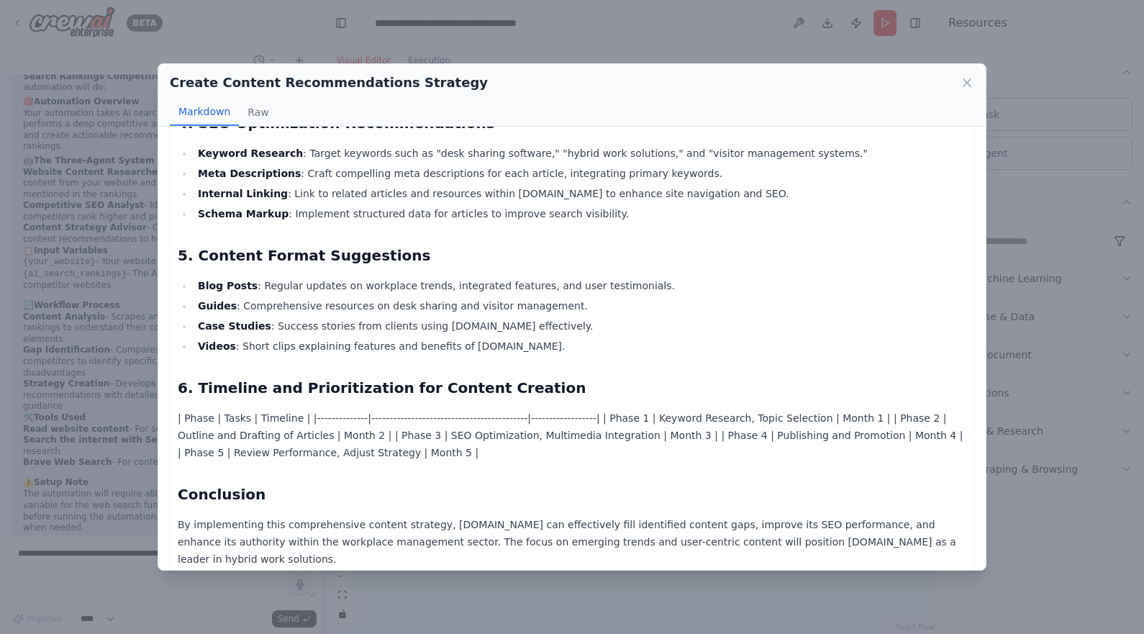 The image size is (1144, 634). I want to click on strong: Case Studies, so click(235, 326).